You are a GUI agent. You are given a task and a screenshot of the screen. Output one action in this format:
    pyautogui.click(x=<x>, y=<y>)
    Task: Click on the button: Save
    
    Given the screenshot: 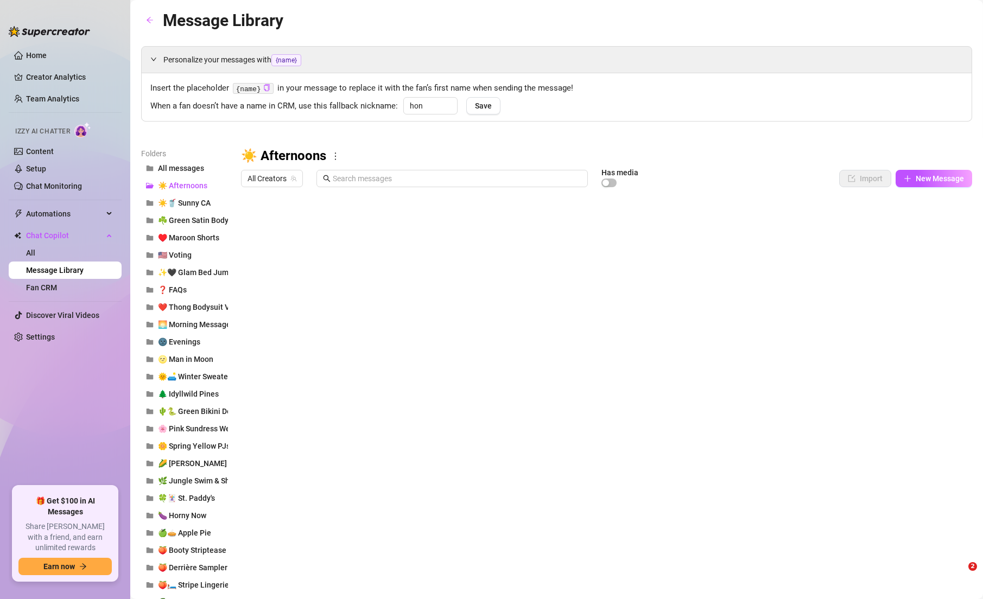 What is the action you would take?
    pyautogui.click(x=483, y=106)
    